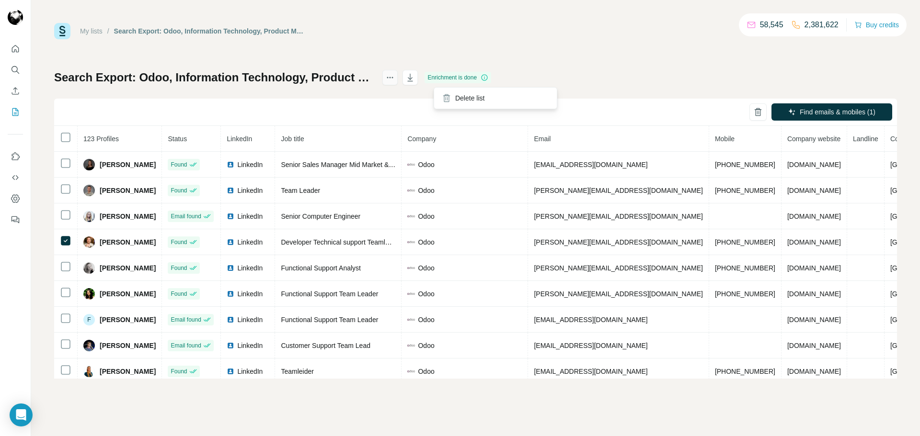  Describe the element at coordinates (390, 78) in the screenshot. I see `button: actions` at that location.